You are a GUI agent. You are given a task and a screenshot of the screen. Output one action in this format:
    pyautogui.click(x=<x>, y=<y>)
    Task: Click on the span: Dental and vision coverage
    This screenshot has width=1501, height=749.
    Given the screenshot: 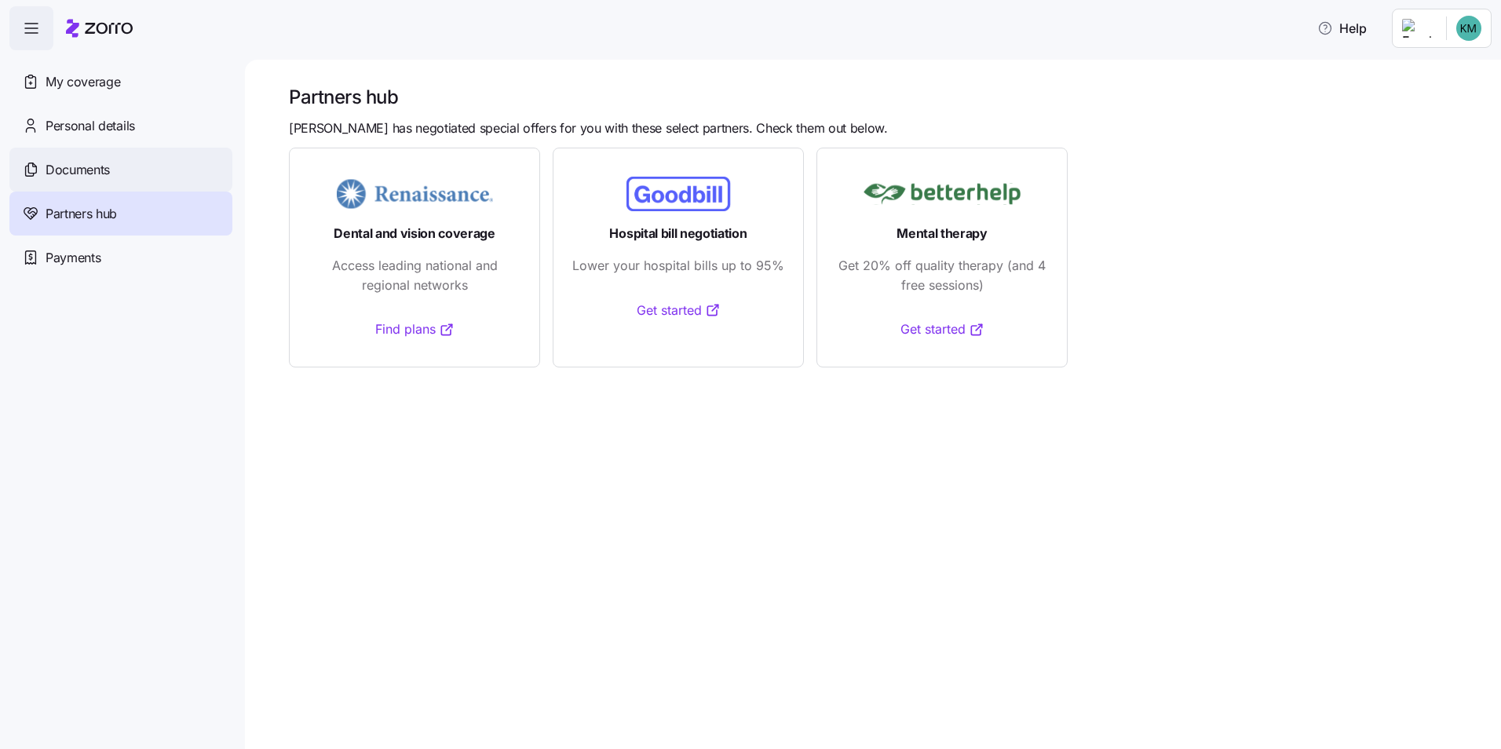 What is the action you would take?
    pyautogui.click(x=415, y=233)
    